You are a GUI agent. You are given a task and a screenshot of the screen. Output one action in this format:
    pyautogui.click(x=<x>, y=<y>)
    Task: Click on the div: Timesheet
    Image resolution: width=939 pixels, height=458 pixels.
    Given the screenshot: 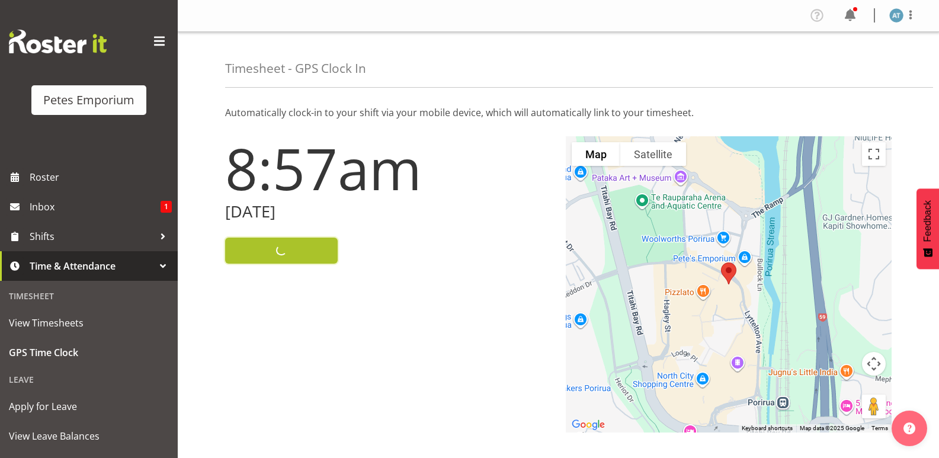 What is the action you would take?
    pyautogui.click(x=89, y=296)
    